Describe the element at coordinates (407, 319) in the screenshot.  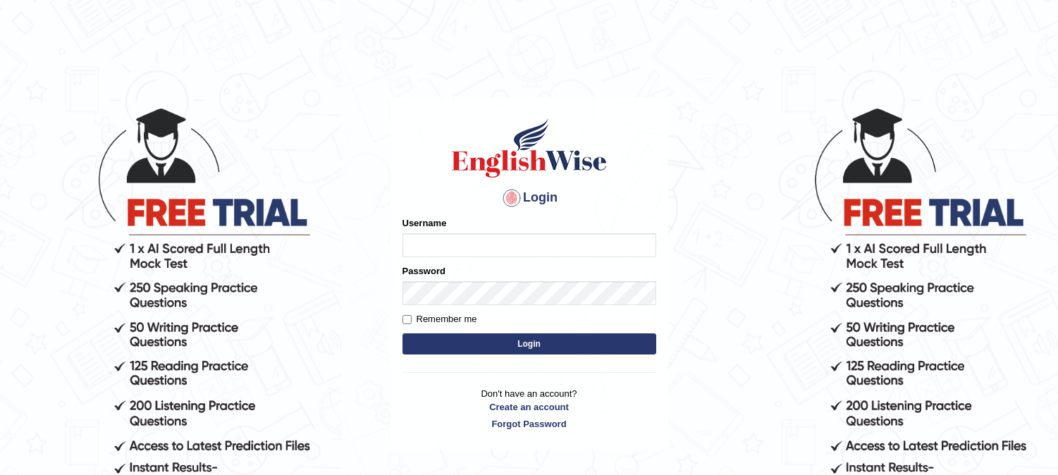
I see `input: Remember me` at that location.